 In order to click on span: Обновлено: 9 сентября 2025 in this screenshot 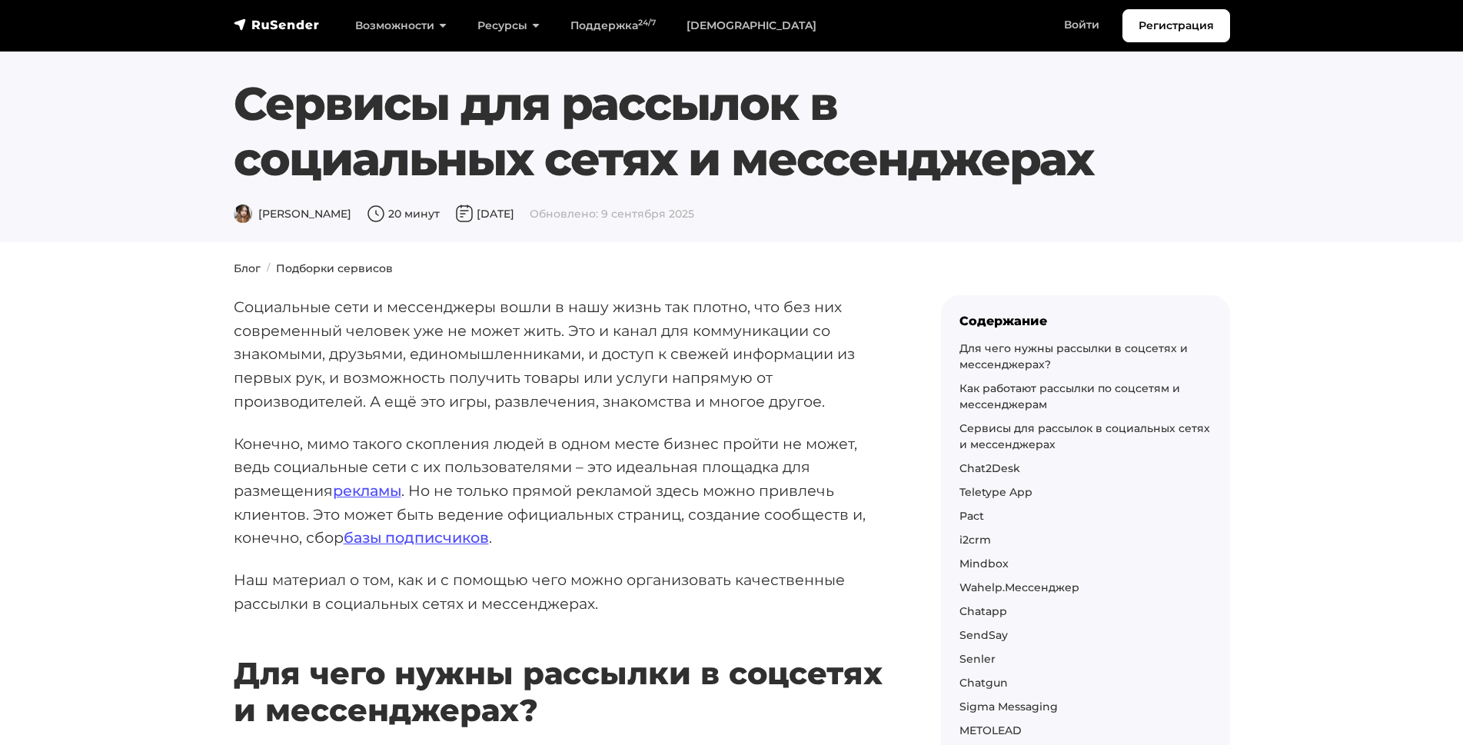, I will do `click(612, 214)`.